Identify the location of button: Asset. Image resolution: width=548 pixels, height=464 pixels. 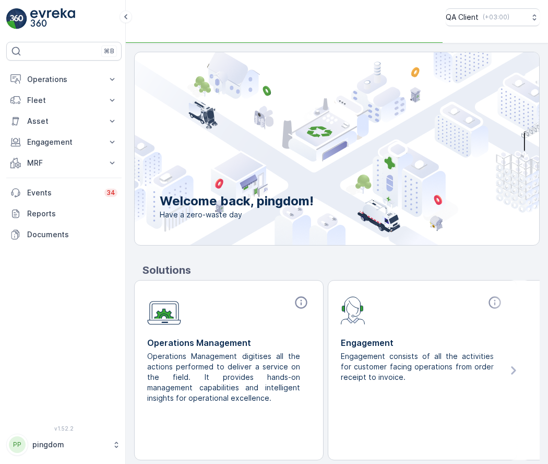
(64, 121).